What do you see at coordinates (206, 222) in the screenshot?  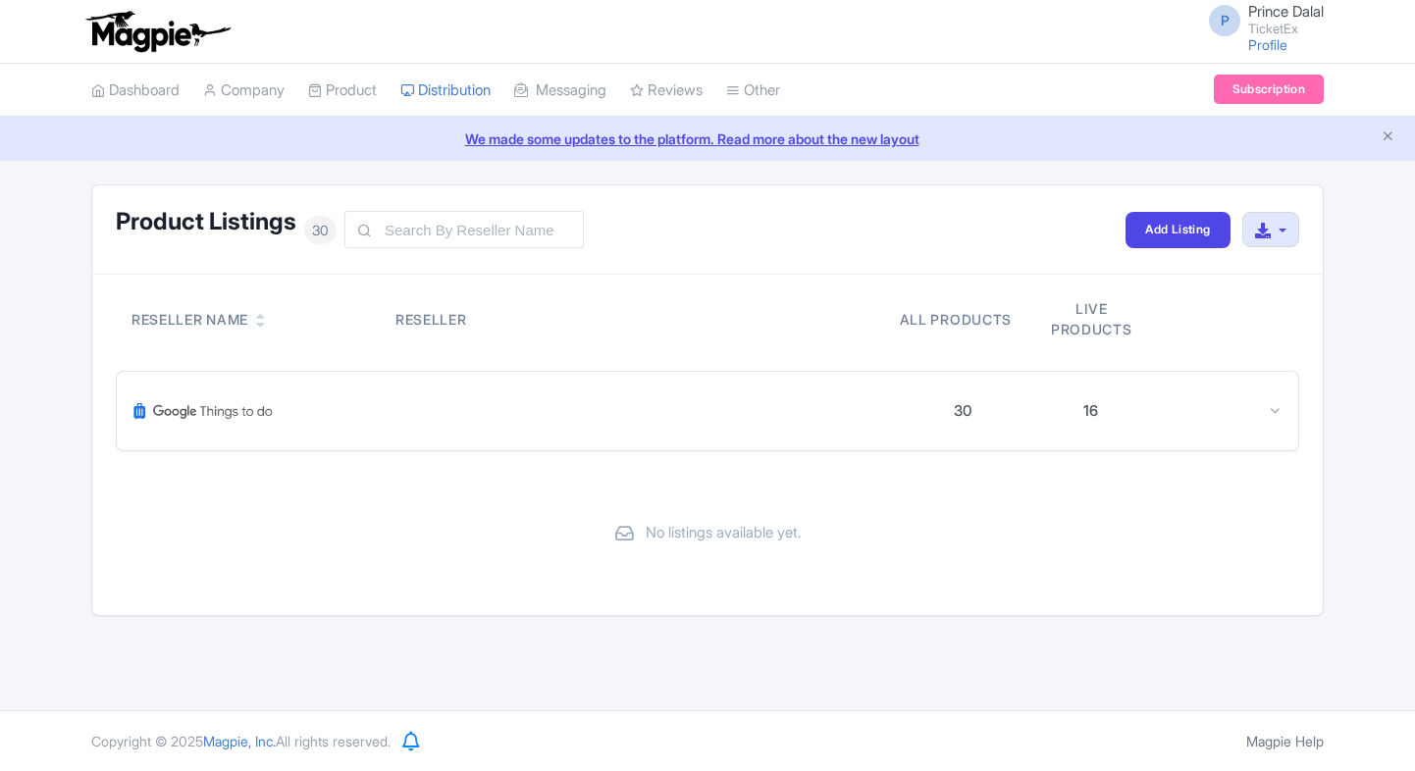 I see `h1: Product Listings` at bounding box center [206, 222].